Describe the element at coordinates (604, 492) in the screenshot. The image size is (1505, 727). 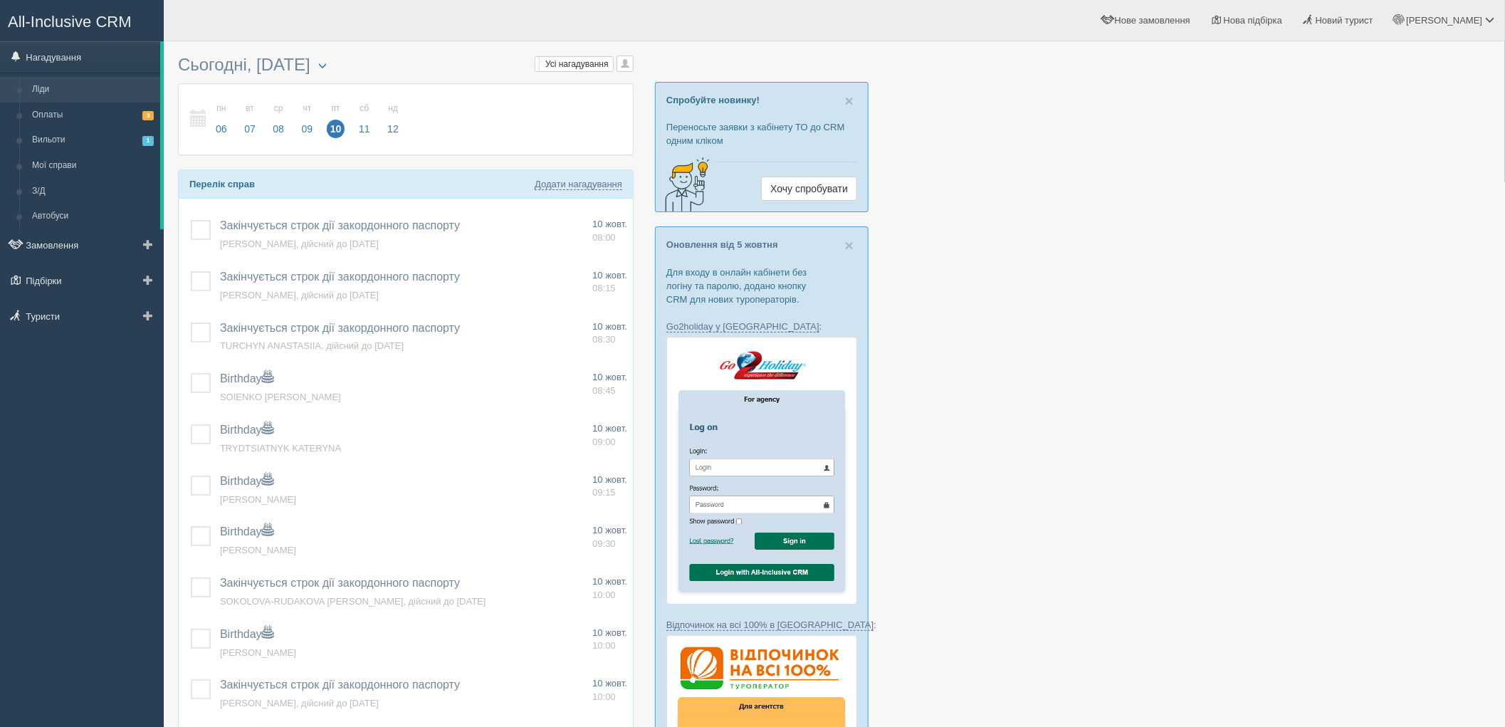
I see `span: 09:15` at that location.